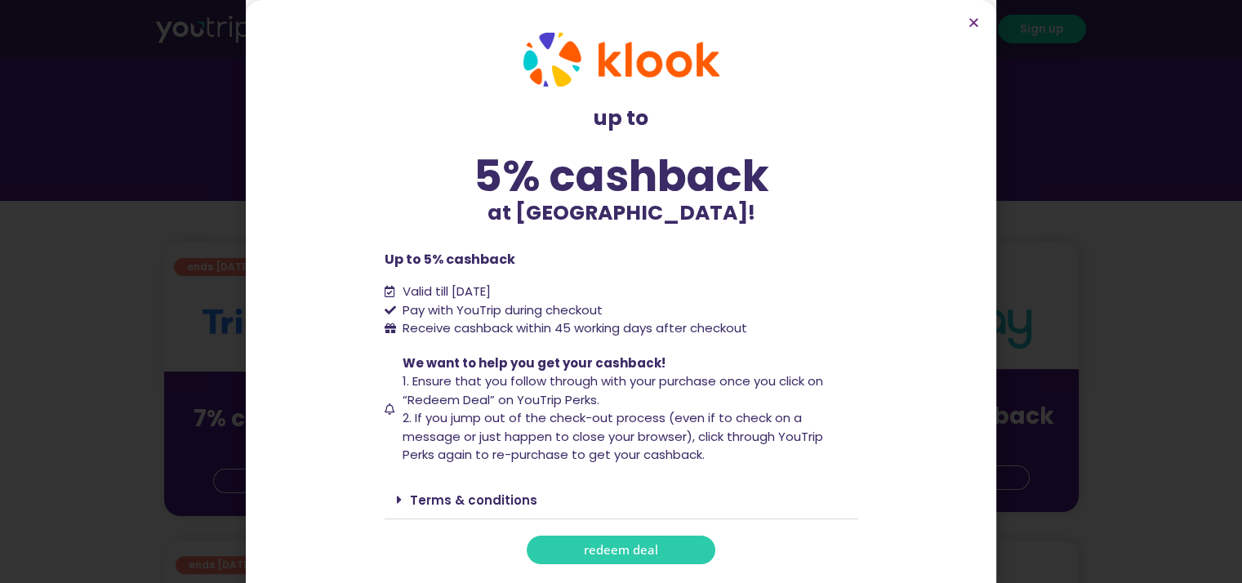 Image resolution: width=1242 pixels, height=583 pixels. I want to click on span: 2. If you jump out of the check-out process (even if to check on a message or just happen to clos..., so click(612, 436).